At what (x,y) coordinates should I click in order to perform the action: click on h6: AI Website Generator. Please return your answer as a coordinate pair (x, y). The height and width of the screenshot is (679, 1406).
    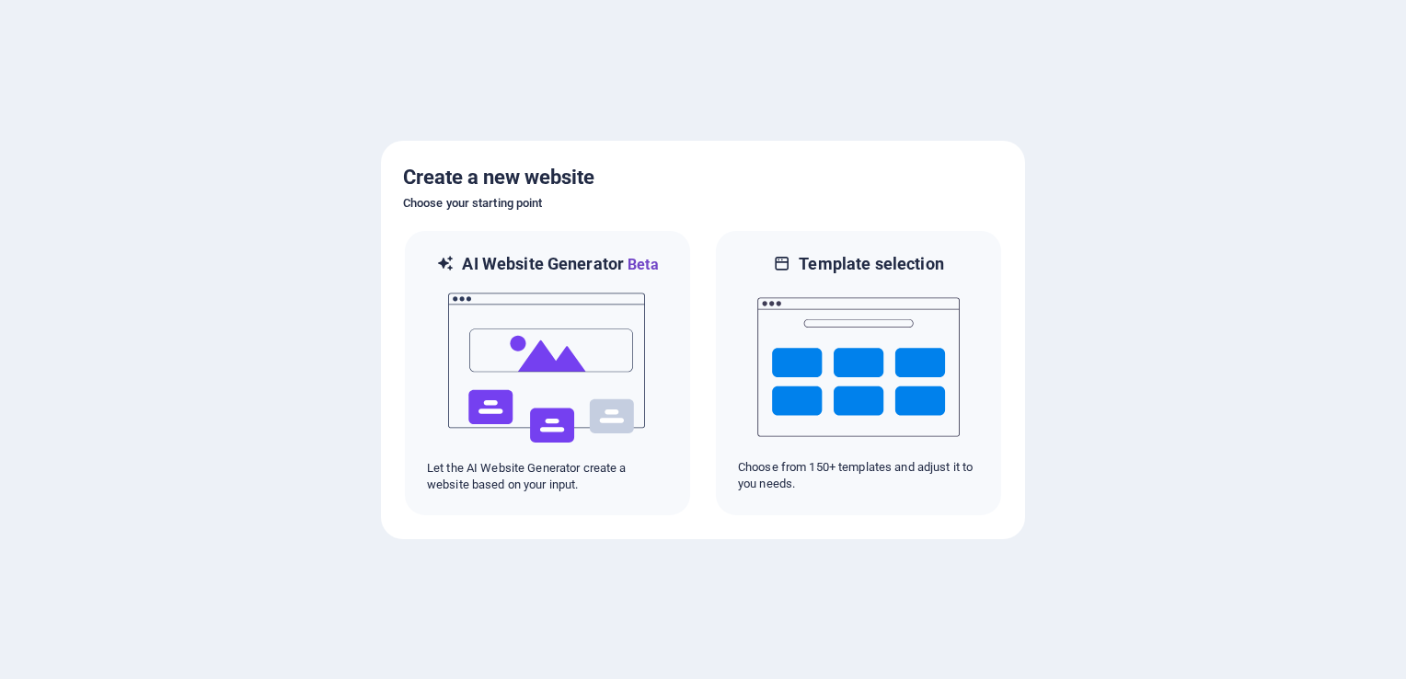
    Looking at the image, I should click on (559, 264).